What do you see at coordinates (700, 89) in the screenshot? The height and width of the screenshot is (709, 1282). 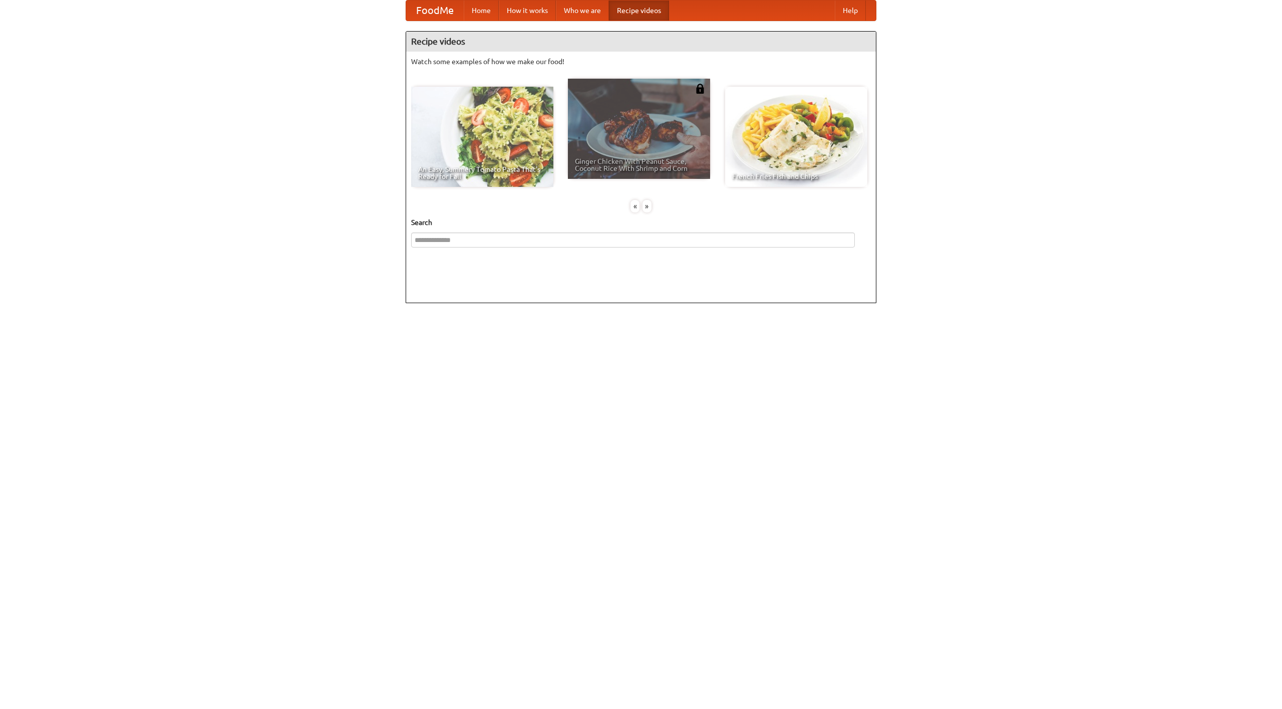 I see `img: 483408.png` at bounding box center [700, 89].